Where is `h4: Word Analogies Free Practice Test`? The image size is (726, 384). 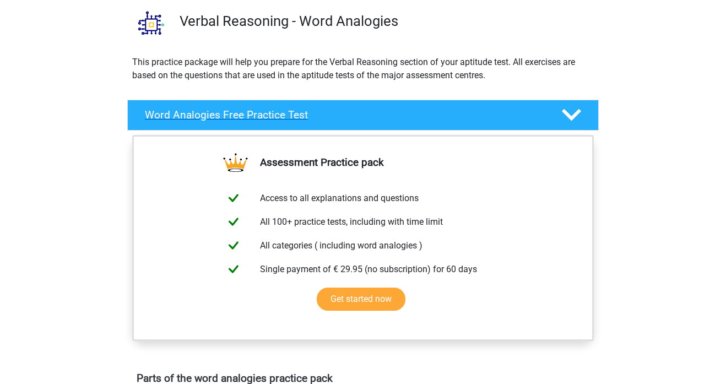
h4: Word Analogies Free Practice Test is located at coordinates (344, 115).